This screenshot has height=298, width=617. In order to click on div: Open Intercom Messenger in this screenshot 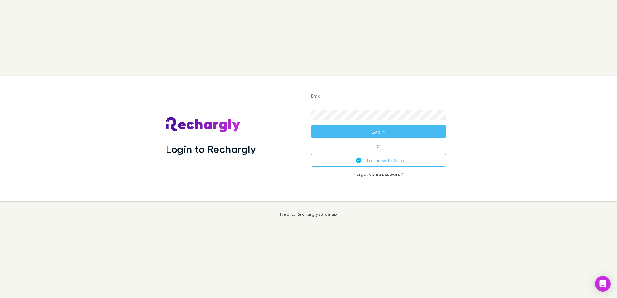, I will do `click(603, 284)`.